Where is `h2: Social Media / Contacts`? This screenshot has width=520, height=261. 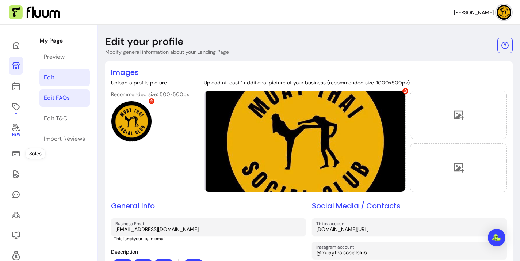 h2: Social Media / Contacts is located at coordinates (410, 206).